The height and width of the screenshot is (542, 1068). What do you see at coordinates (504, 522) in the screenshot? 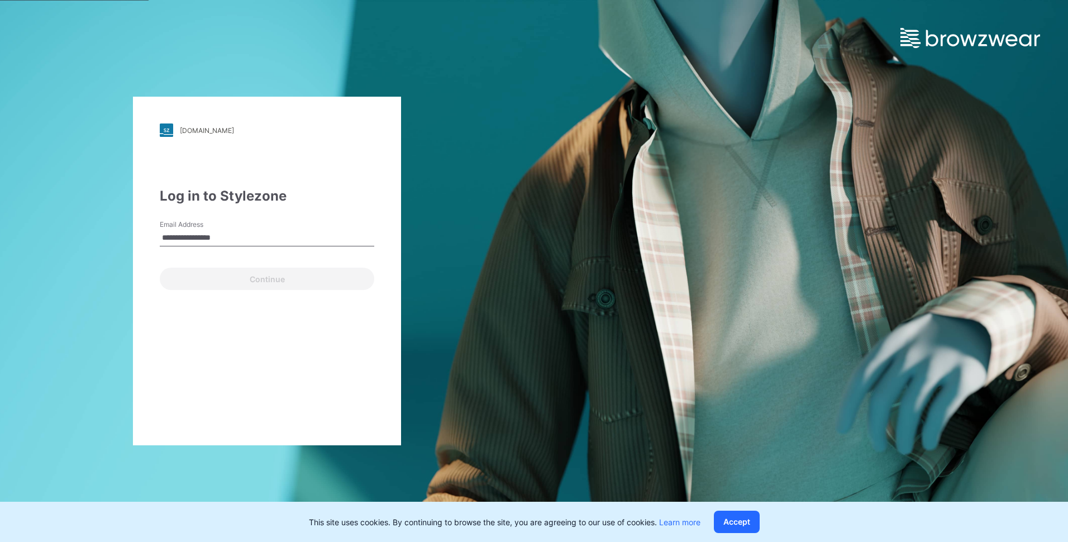
I see `p: This site uses cookies. By continuing to browse the site, you are agreeing to our use of cookies.` at bounding box center [504, 522].